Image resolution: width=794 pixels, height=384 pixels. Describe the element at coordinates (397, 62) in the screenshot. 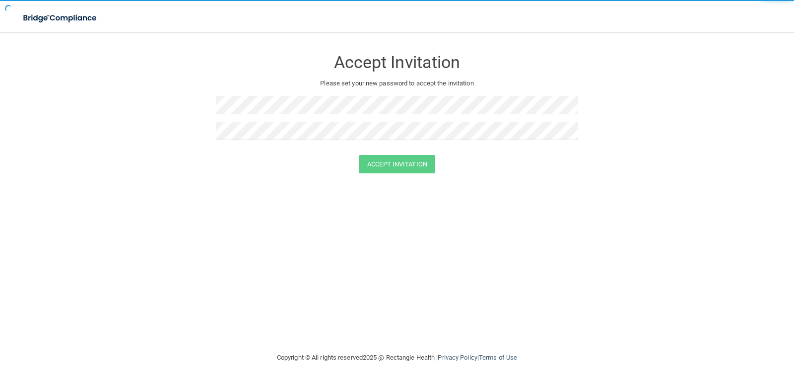

I see `h3: Accept Invitation` at that location.